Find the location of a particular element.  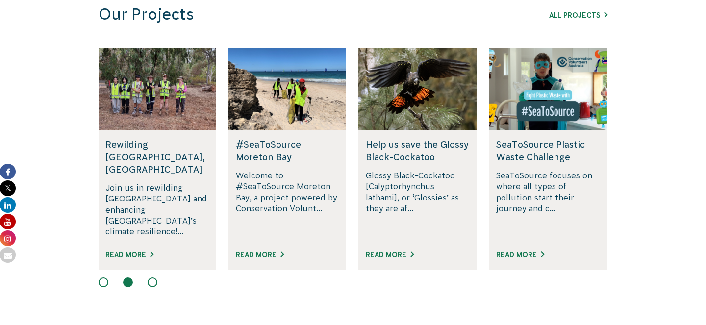

p: Welcome to #SeaToSource Moreton Bay, a project powered by Conservation Volunt... is located at coordinates (287, 204).